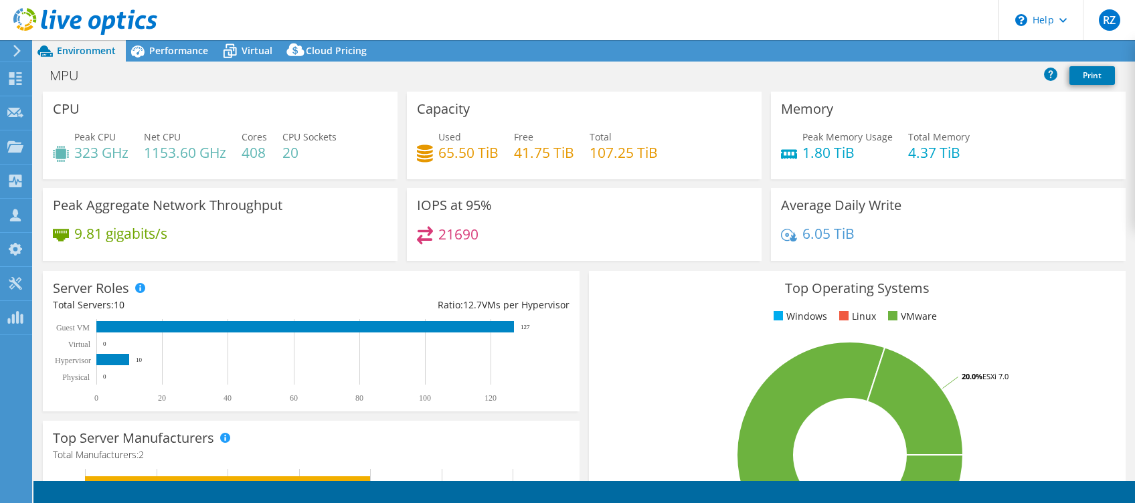  I want to click on h4: 65.50 TiB, so click(468, 153).